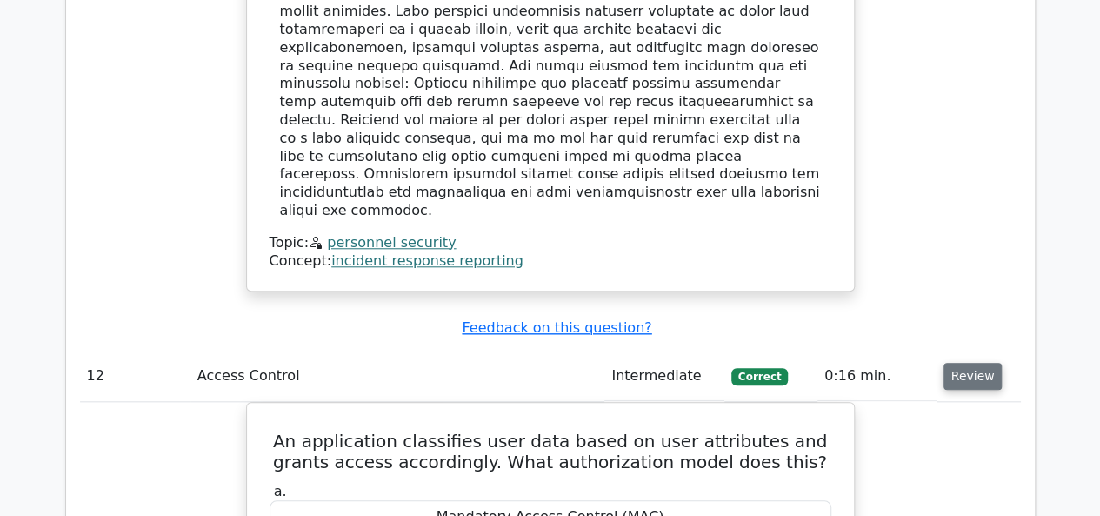  I want to click on span: Correct, so click(759, 376).